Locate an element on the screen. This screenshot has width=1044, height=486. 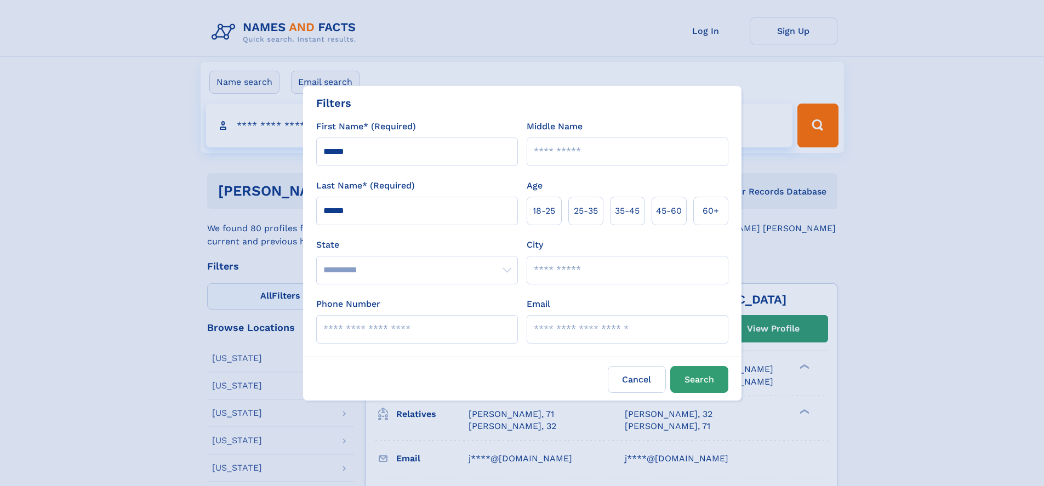
label: First Name* (Required) is located at coordinates (366, 127).